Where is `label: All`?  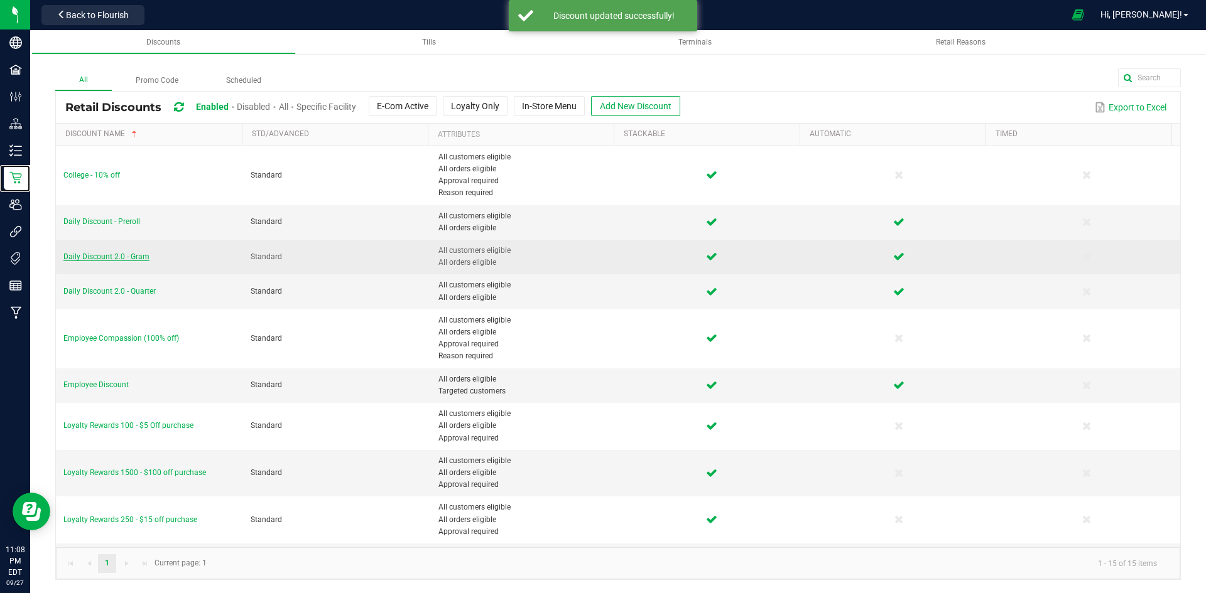 label: All is located at coordinates (84, 80).